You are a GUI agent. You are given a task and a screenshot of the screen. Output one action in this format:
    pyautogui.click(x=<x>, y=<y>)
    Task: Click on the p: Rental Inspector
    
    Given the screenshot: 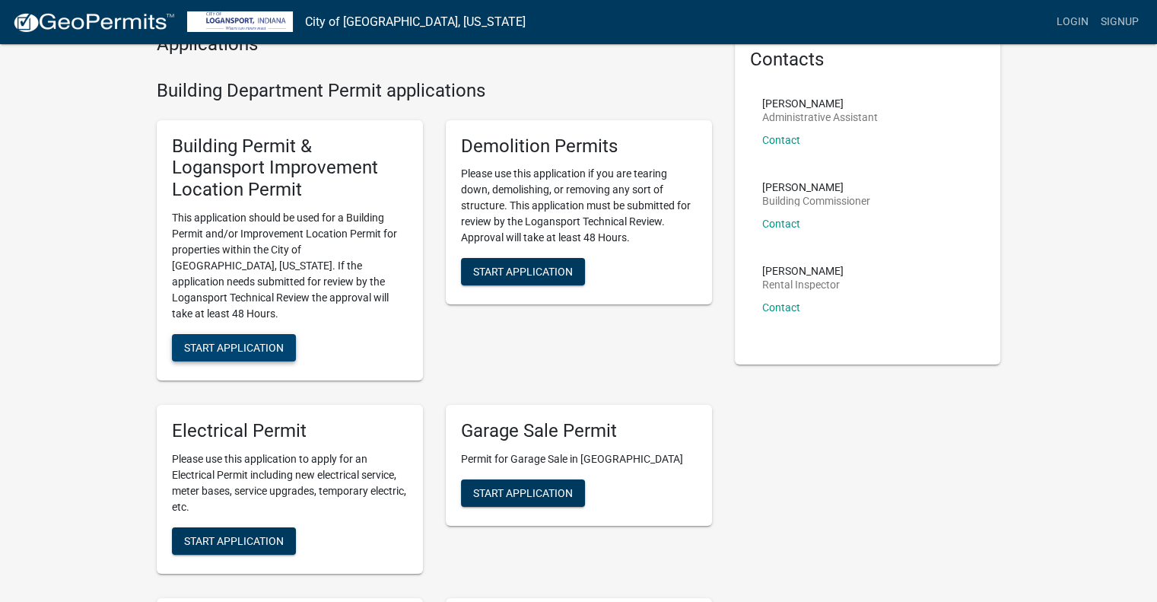 What is the action you would take?
    pyautogui.click(x=803, y=284)
    